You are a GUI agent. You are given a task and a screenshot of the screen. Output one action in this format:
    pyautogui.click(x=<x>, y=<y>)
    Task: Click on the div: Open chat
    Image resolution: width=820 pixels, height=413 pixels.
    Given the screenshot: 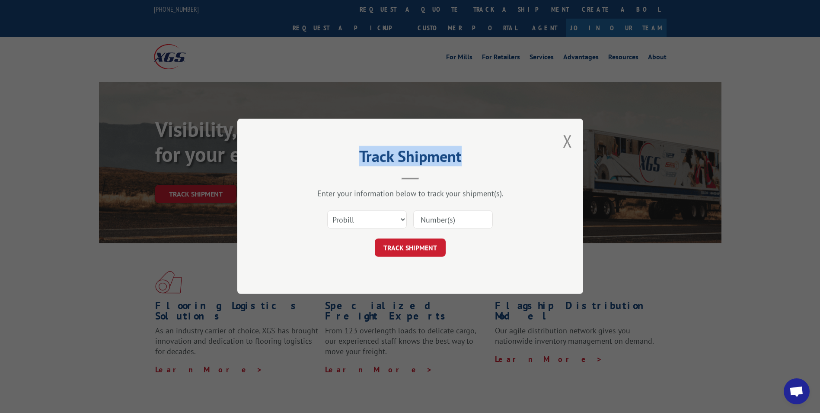 What is the action you would take?
    pyautogui.click(x=797, y=391)
    